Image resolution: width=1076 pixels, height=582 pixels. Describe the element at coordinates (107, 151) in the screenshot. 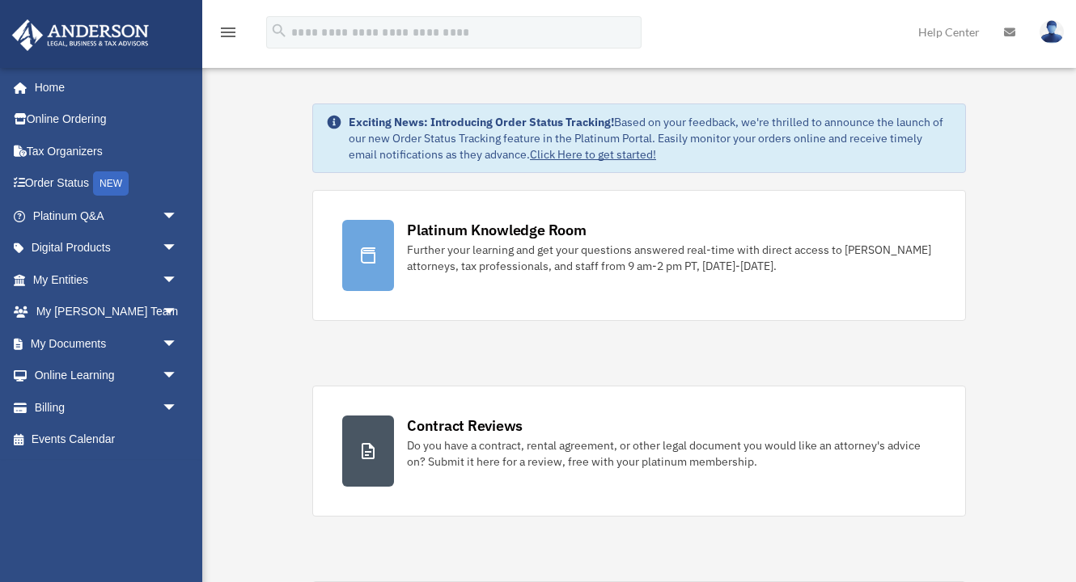

I see `a: Tax Organizers` at that location.